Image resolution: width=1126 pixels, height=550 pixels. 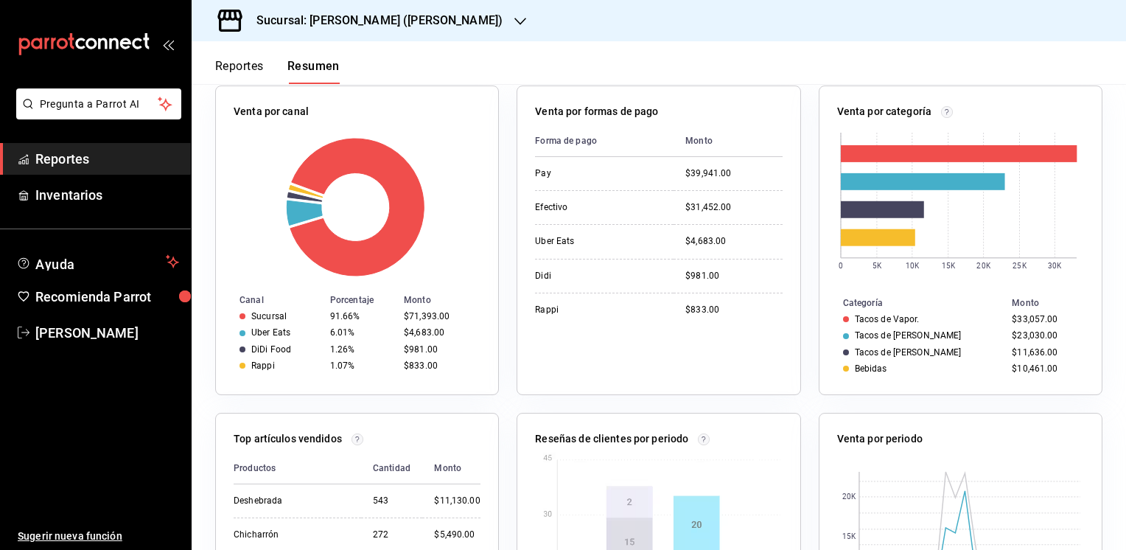 I want to click on div: DiDi Food, so click(x=271, y=349).